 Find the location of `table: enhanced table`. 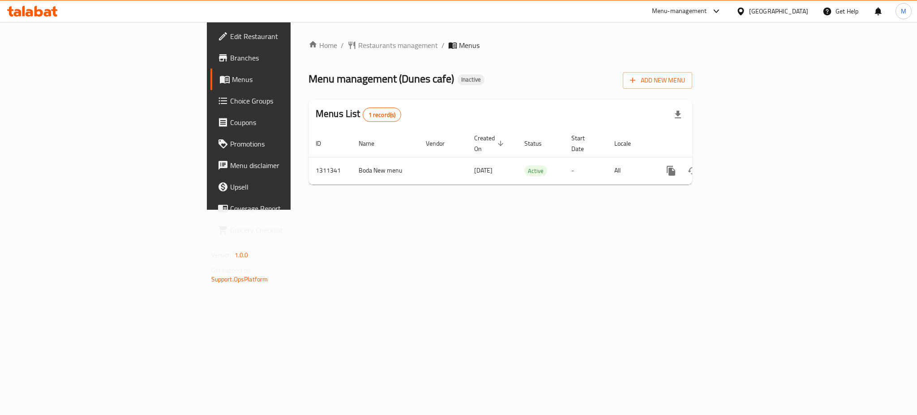

table: enhanced table is located at coordinates (531, 157).